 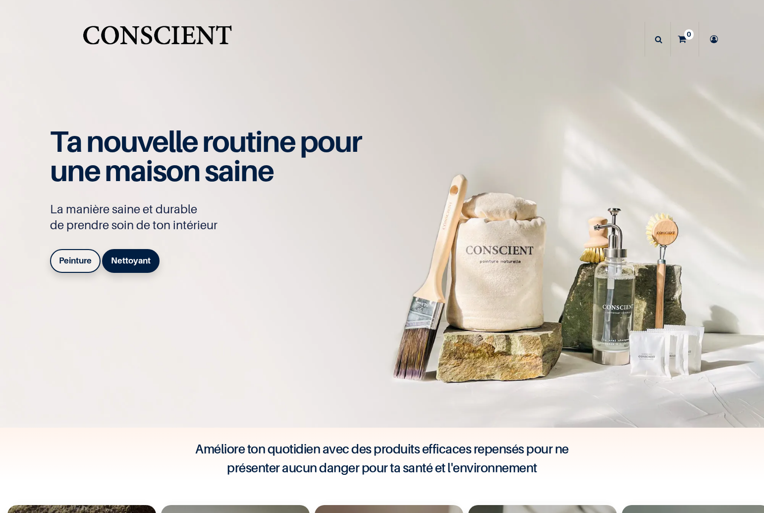 What do you see at coordinates (689, 34) in the screenshot?
I see `sup: 0` at bounding box center [689, 34].